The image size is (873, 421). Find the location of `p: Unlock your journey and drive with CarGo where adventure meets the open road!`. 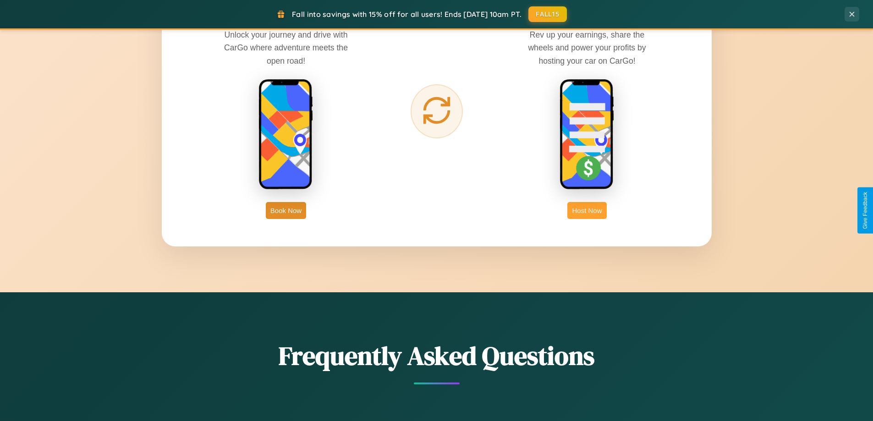

p: Unlock your journey and drive with CarGo where adventure meets the open road! is located at coordinates (286, 48).